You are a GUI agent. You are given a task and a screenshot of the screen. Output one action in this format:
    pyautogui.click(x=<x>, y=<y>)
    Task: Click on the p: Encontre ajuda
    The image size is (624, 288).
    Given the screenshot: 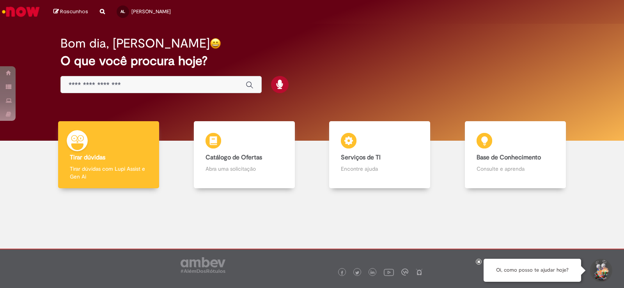 What is the action you would take?
    pyautogui.click(x=379, y=169)
    